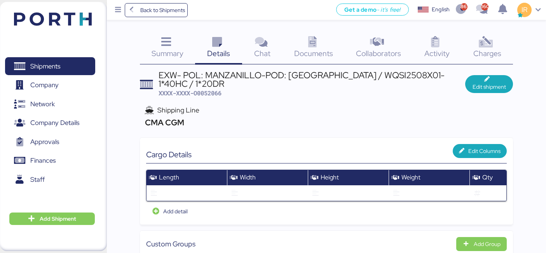 The height and width of the screenshot is (253, 546). What do you see at coordinates (482, 244) in the screenshot?
I see `button: Add Group` at bounding box center [482, 244].